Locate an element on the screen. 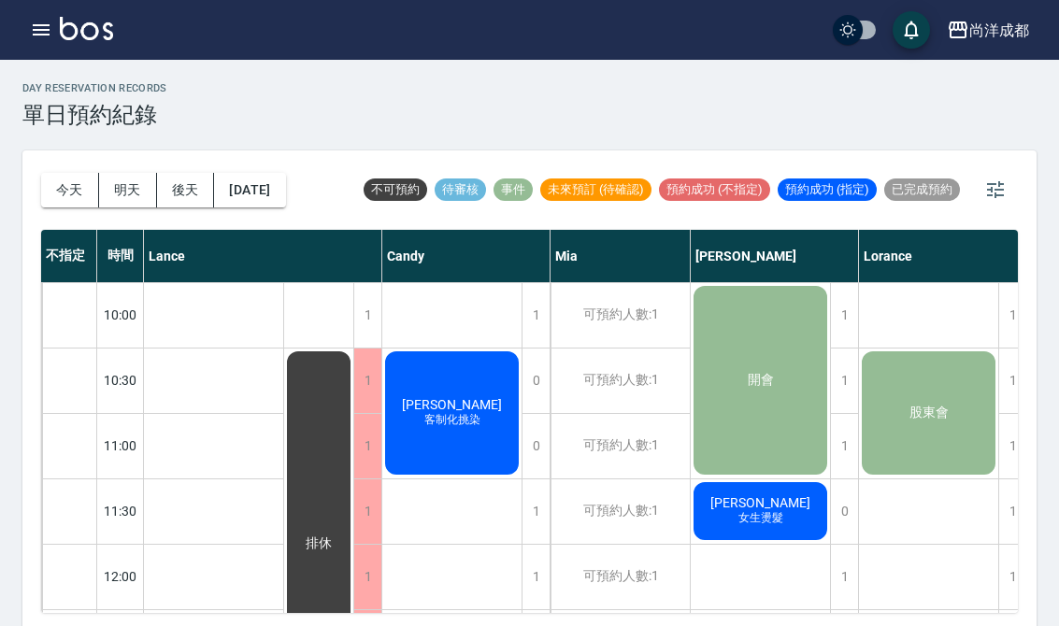 This screenshot has width=1059, height=626. span: 未來預訂 (待確認) is located at coordinates (595, 190).